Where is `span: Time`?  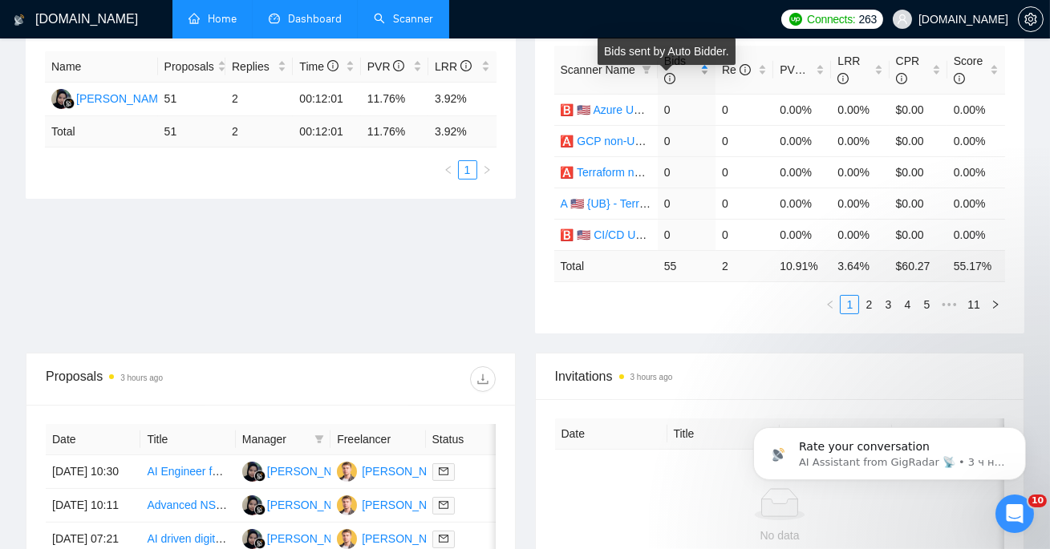
span: Time is located at coordinates (318, 67).